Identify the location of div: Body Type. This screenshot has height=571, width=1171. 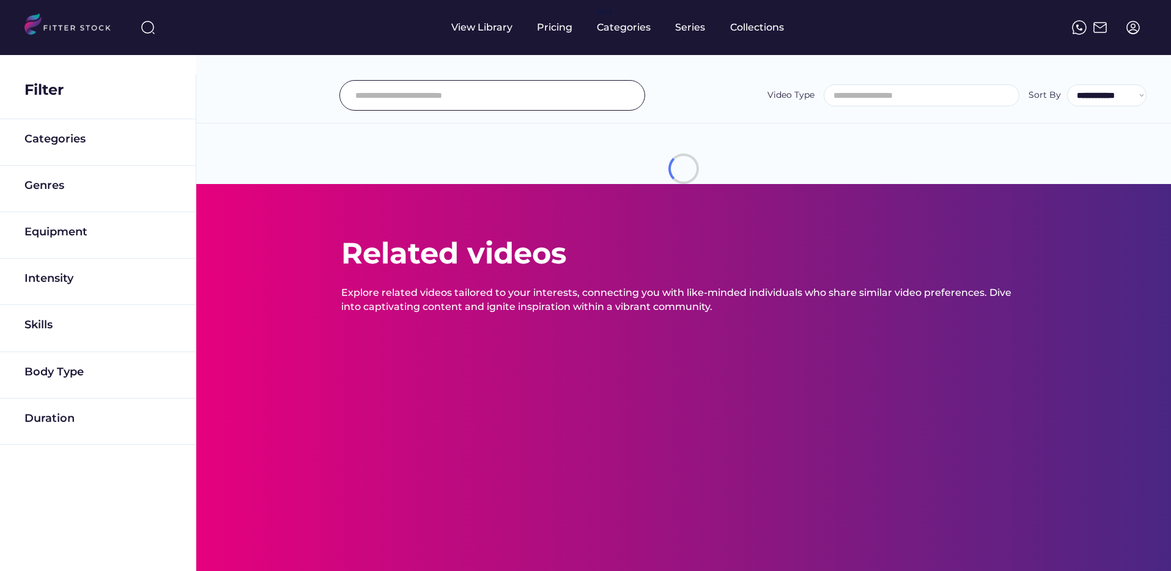
(54, 372).